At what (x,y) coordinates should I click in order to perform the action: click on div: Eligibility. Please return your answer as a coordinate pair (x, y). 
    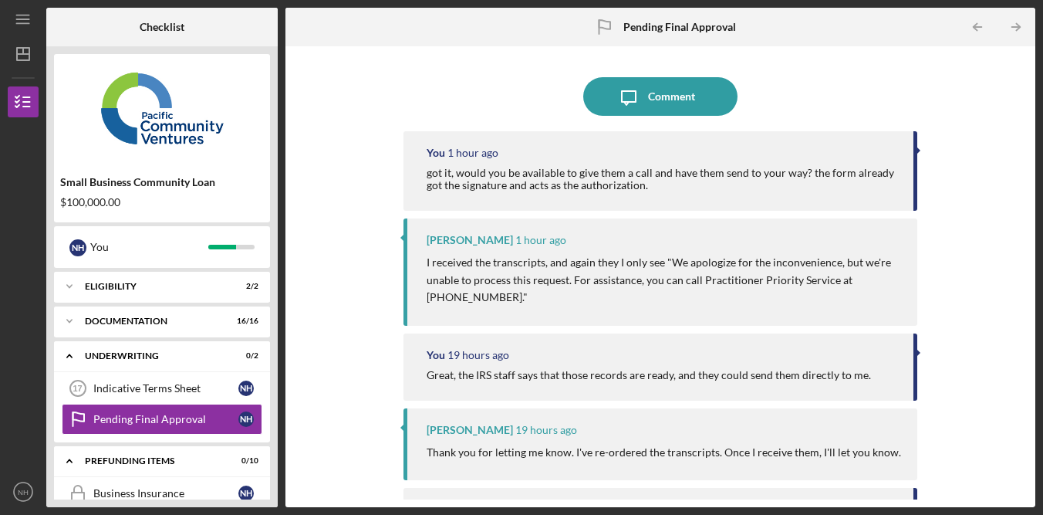
    Looking at the image, I should click on (152, 286).